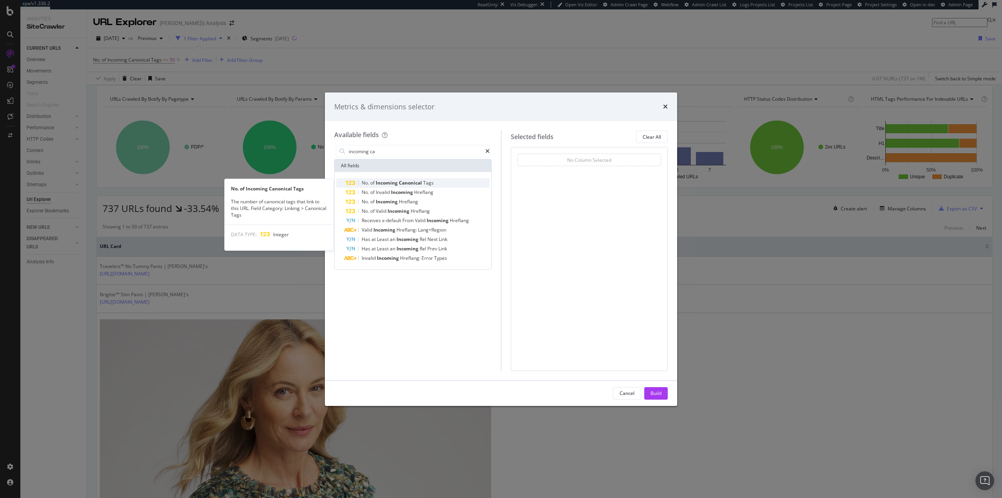 The width and height of the screenshot is (1002, 498). What do you see at coordinates (432, 229) in the screenshot?
I see `span: Lang+Region` at bounding box center [432, 229].